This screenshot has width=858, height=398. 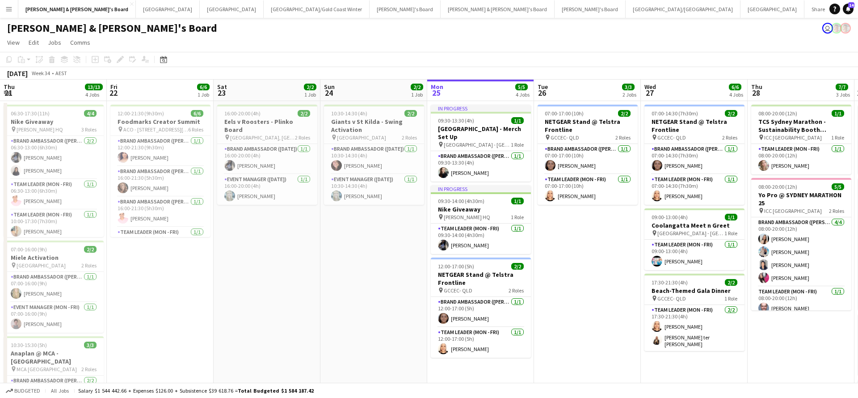 I want to click on span: 10:30-15:30 (5h), so click(x=29, y=345).